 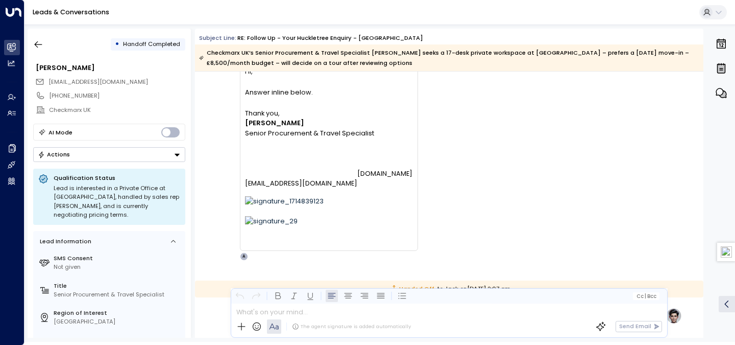 I want to click on p: Qualification Status, so click(x=117, y=178).